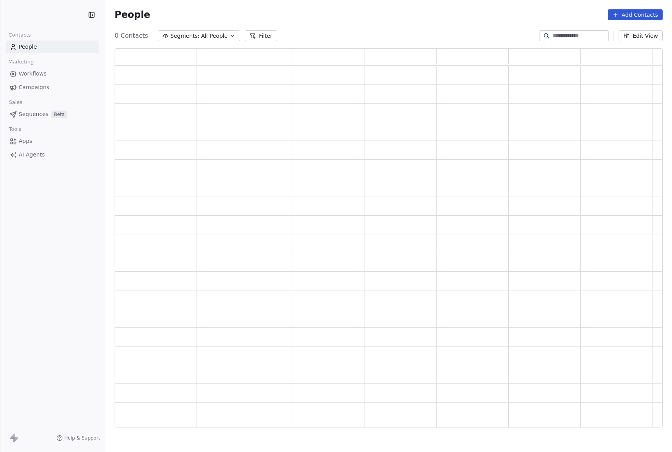  What do you see at coordinates (34, 87) in the screenshot?
I see `span: Campaigns` at bounding box center [34, 87].